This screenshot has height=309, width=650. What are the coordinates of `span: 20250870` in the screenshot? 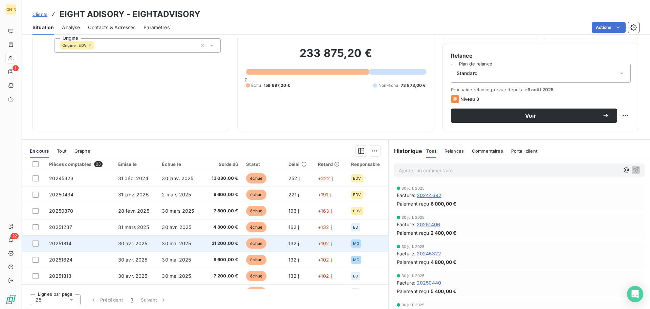 It's located at (61, 210).